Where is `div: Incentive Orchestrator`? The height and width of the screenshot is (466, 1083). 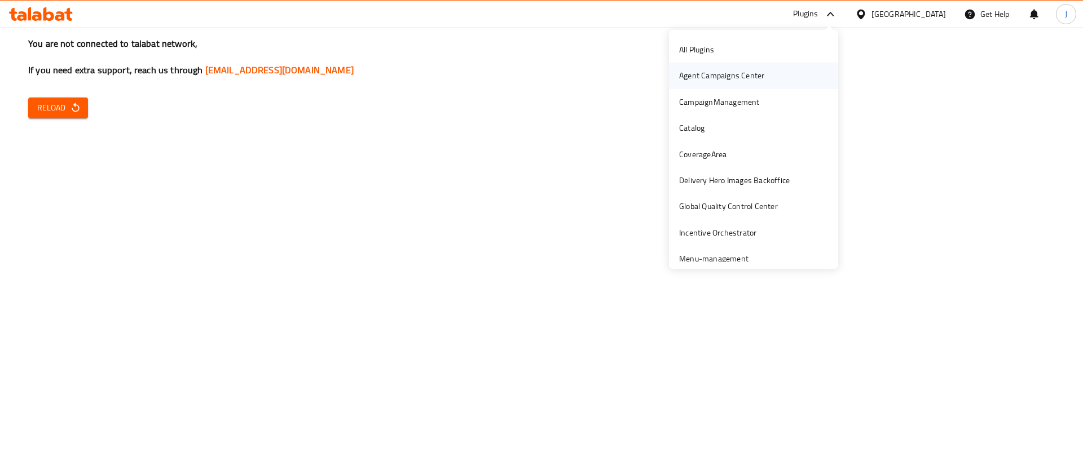
div: Incentive Orchestrator is located at coordinates (717, 233).